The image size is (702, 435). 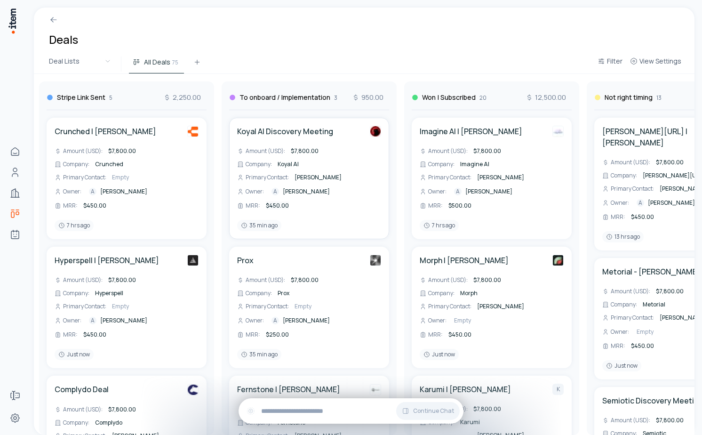 What do you see at coordinates (259, 225) in the screenshot?
I see `div: 35 min ago` at bounding box center [259, 225].